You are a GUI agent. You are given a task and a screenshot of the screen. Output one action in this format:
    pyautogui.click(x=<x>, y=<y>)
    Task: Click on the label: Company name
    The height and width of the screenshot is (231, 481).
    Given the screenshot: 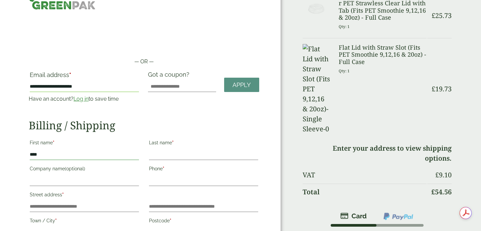 What is the action you would take?
    pyautogui.click(x=84, y=170)
    